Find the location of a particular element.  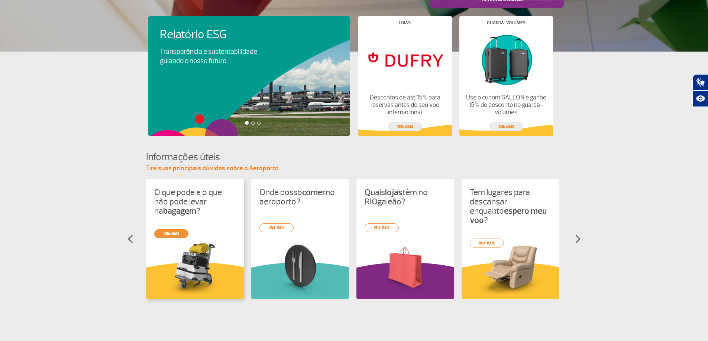

p: Tem lugares para descansar enquanto ? is located at coordinates (510, 207).